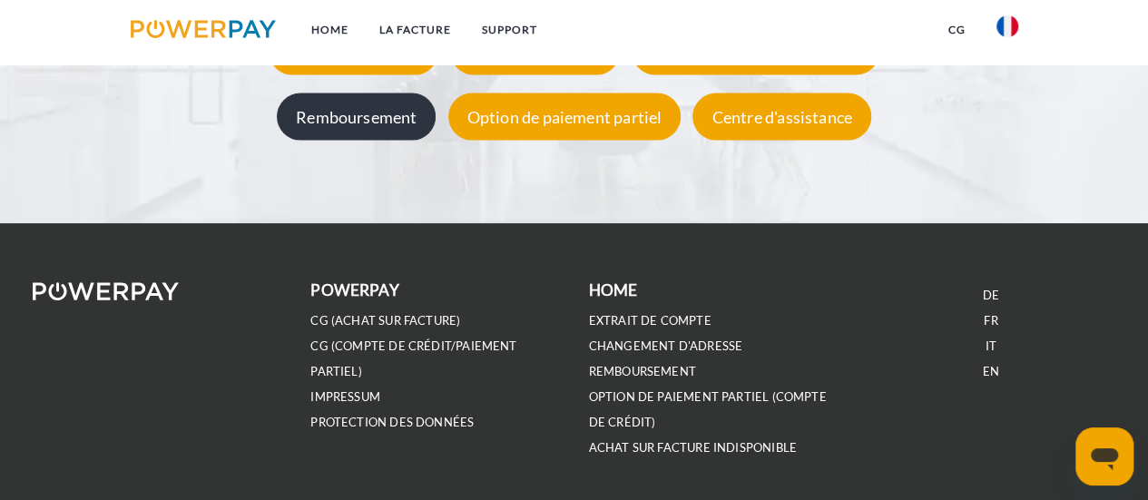  I want to click on a: OPTION DE PAIEMENT PARTIEL (Compte de crédit), so click(708, 409).